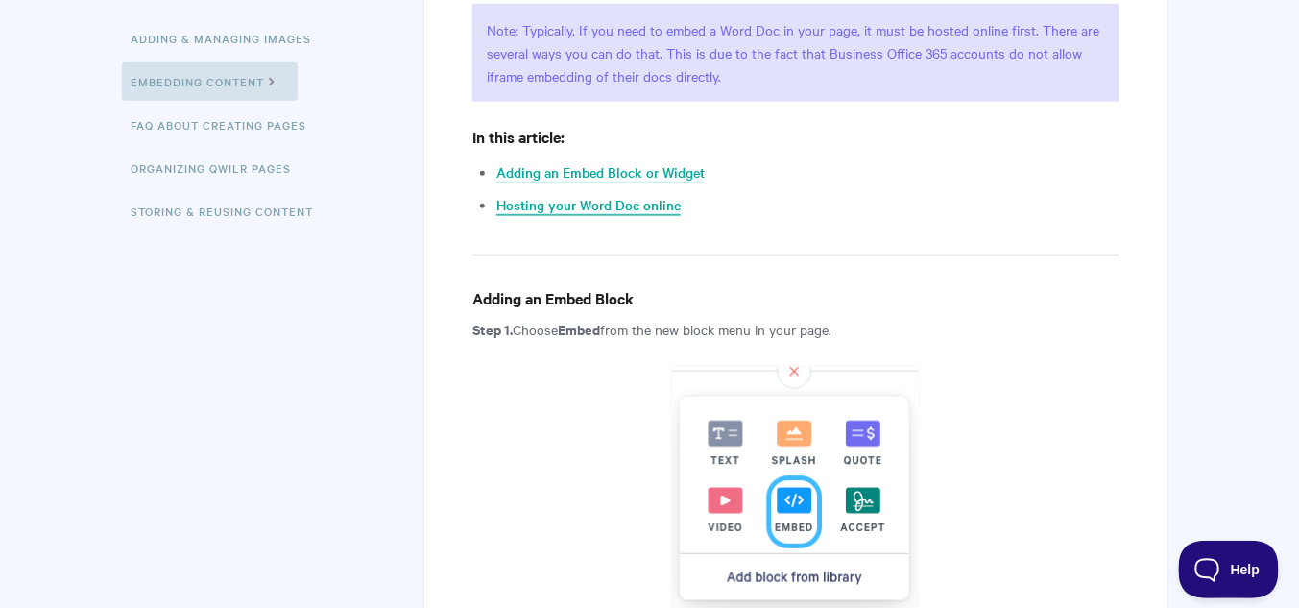  I want to click on a: Adding & Managing Images, so click(228, 38).